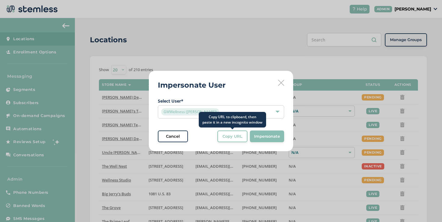 Image resolution: width=442 pixels, height=222 pixels. Describe the element at coordinates (232, 137) in the screenshot. I see `button: Copy URL` at that location.